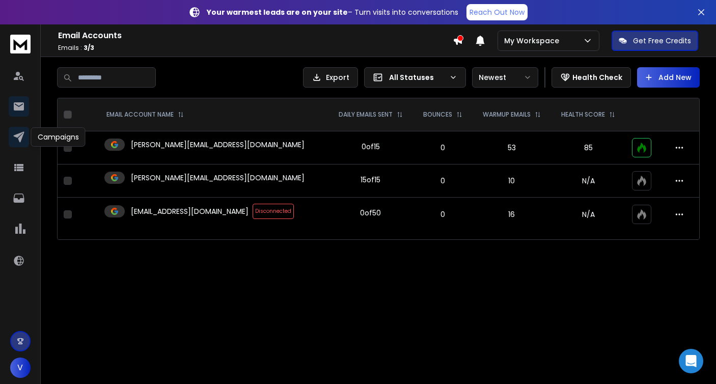 The image size is (716, 384). Describe the element at coordinates (255, 36) in the screenshot. I see `h1: Email Accounts` at that location.